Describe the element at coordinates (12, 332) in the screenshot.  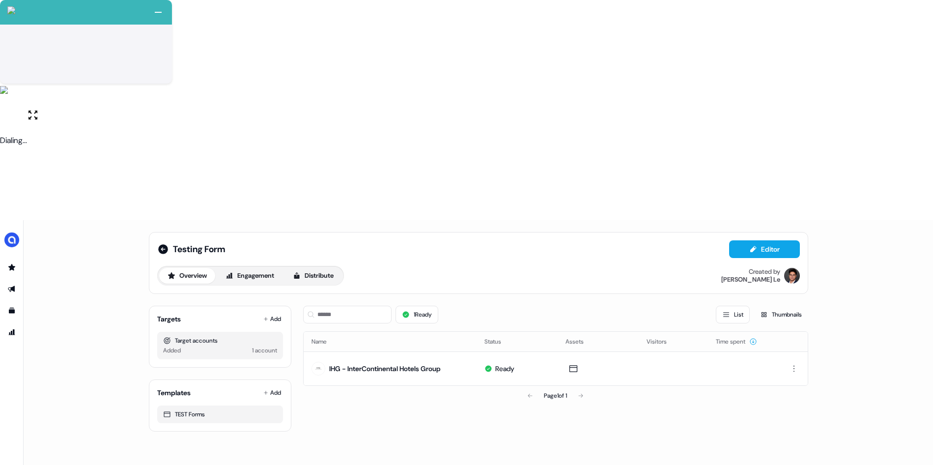
I see `a: Go to attribution` at that location.